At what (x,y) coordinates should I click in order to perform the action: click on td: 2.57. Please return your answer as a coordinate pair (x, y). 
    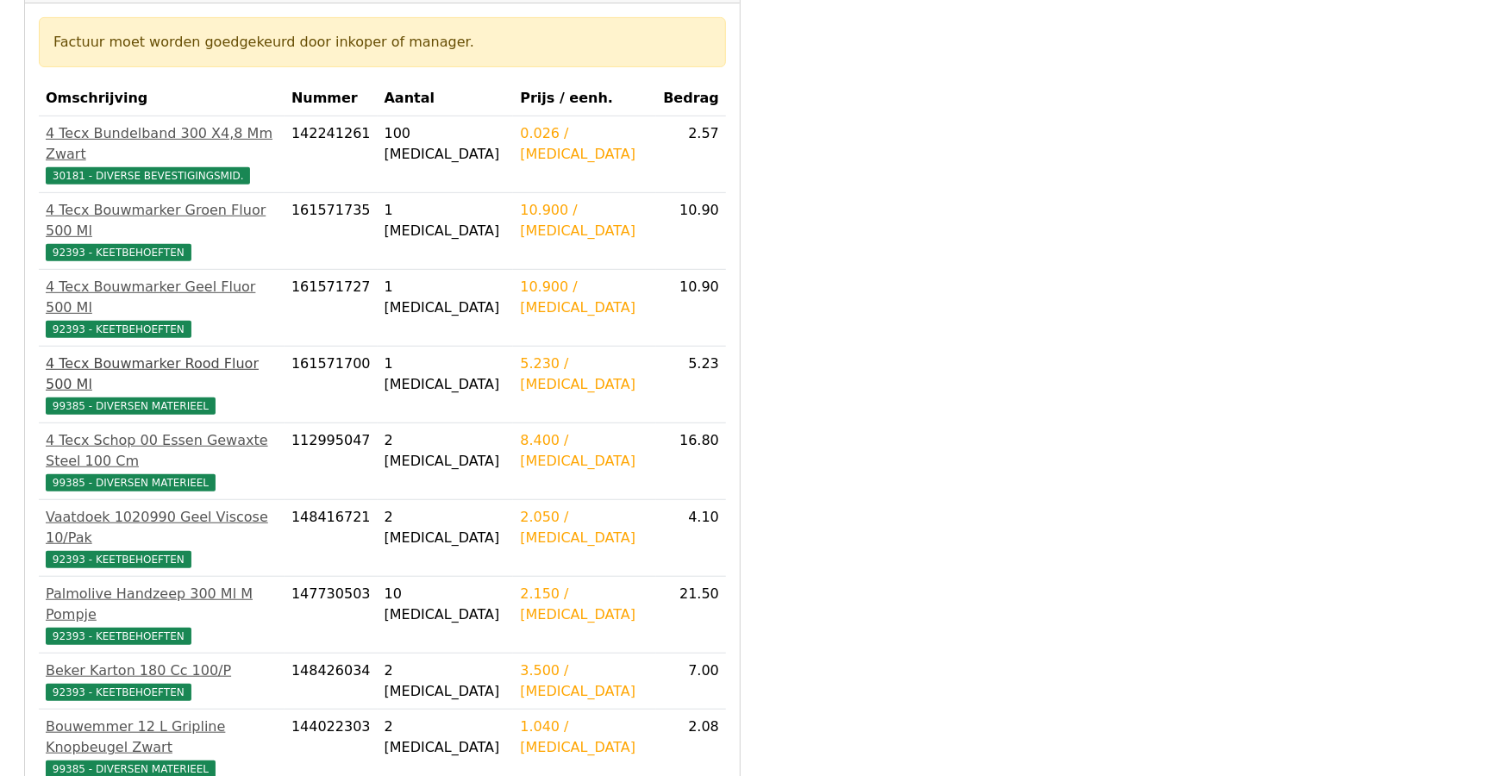
    Looking at the image, I should click on (691, 154).